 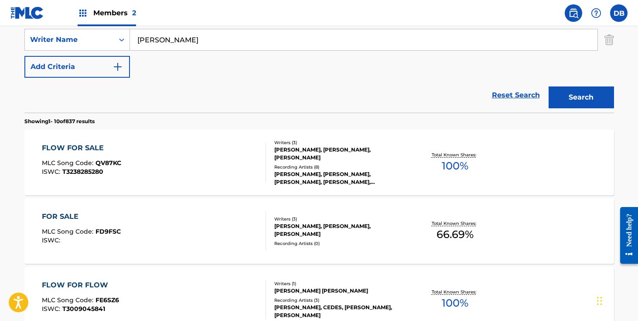 What do you see at coordinates (340, 283) in the screenshot?
I see `div: Writers ( 1 )` at bounding box center [340, 283].